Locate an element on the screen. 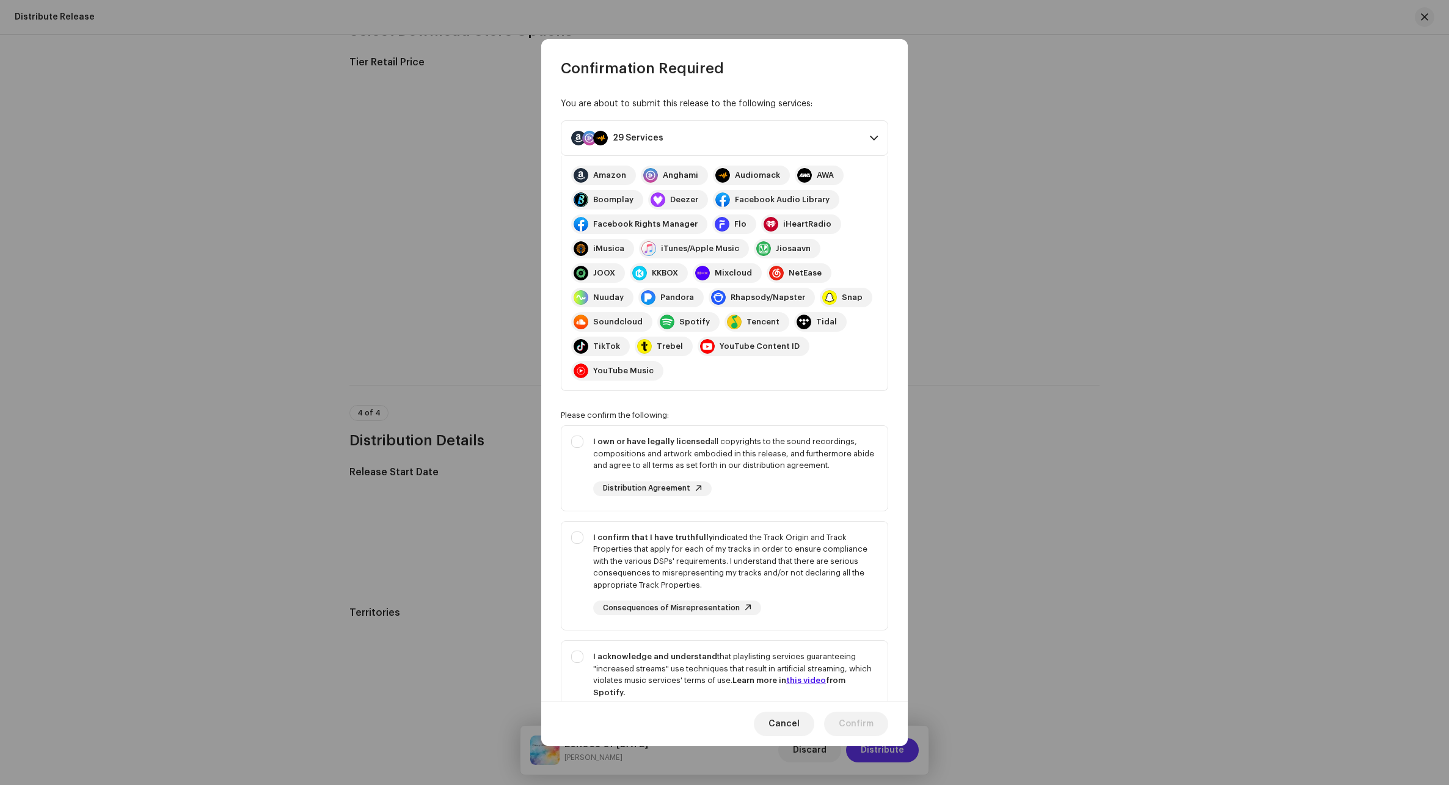 The image size is (1449, 785). div: indicated the Track Origin and Track Properties that apply for each of my tracks in order to ensu... is located at coordinates (735, 561).